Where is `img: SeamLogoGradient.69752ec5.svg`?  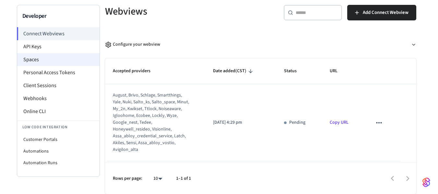 img: SeamLogoGradient.69752ec5.svg is located at coordinates (426, 182).